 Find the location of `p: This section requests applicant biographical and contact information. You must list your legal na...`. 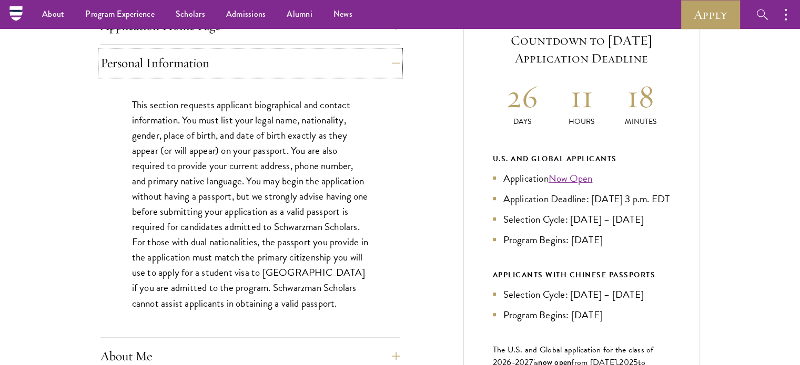

p: This section requests applicant biographical and contact information. You must list your legal na... is located at coordinates (250, 204).